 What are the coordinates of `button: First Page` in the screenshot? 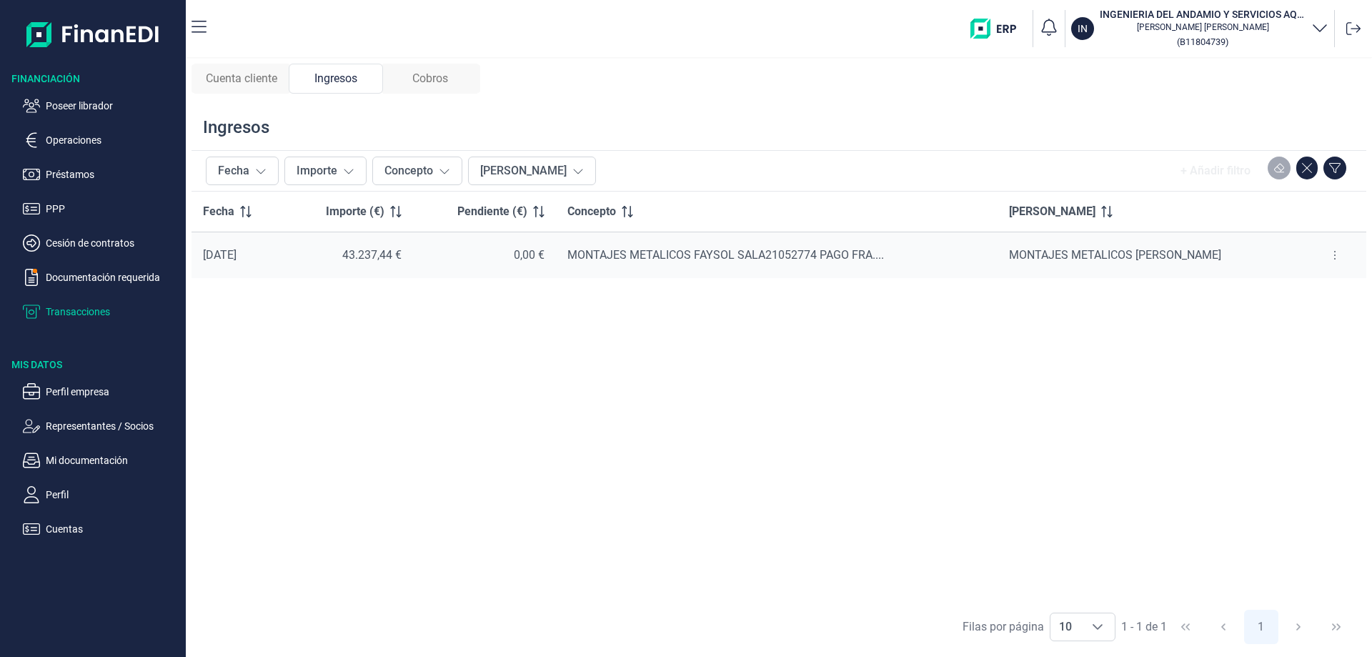 It's located at (1186, 627).